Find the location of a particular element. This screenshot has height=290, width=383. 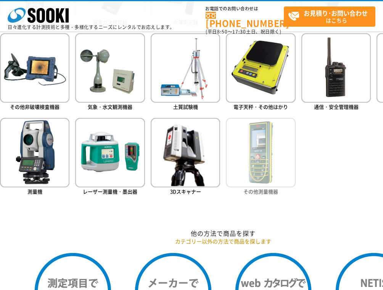

span: レーザー測量機・墨出器 is located at coordinates (110, 191).